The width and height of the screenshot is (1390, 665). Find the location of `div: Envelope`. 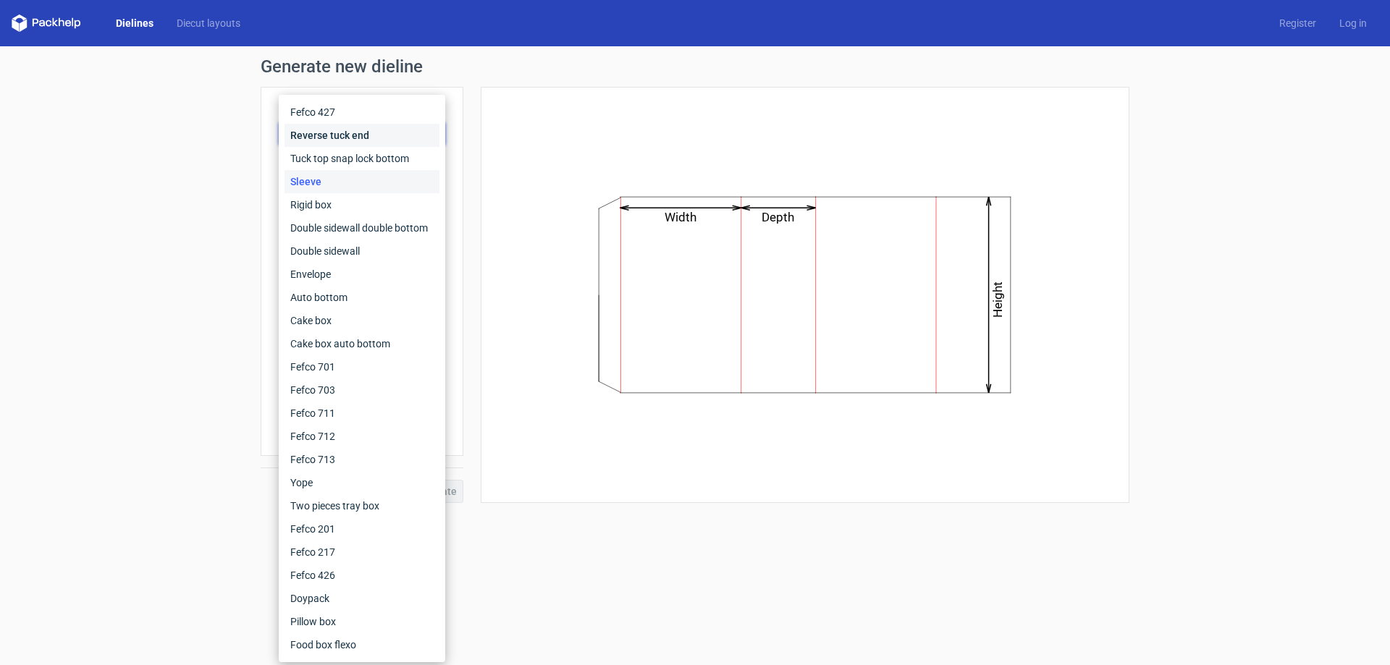

div: Envelope is located at coordinates (362, 274).